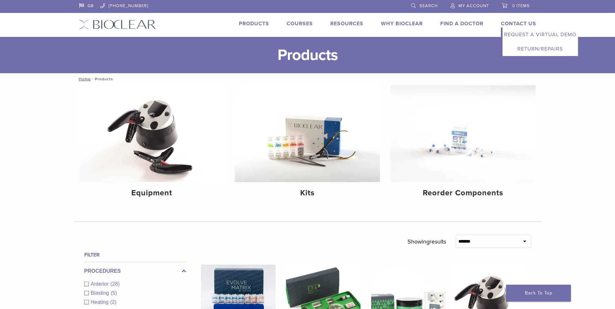 The width and height of the screenshot is (615, 309). What do you see at coordinates (307, 144) in the screenshot?
I see `a: Kits` at bounding box center [307, 144].